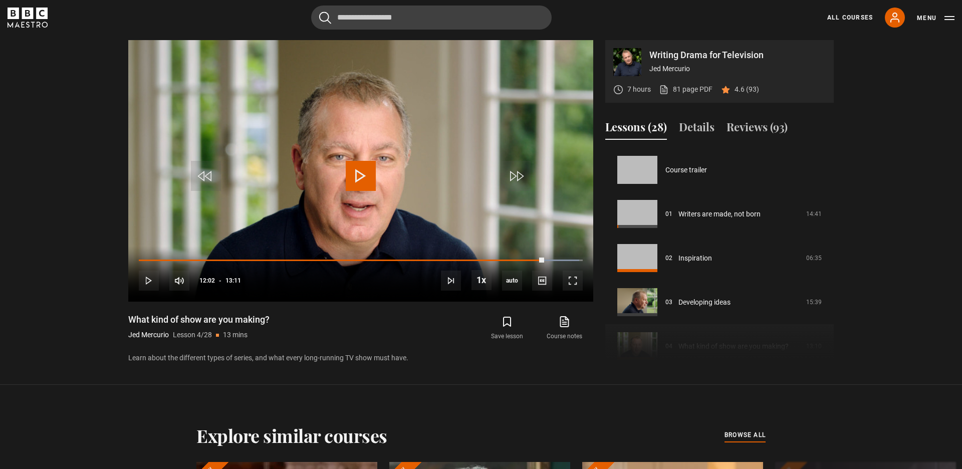 This screenshot has height=469, width=962. What do you see at coordinates (636, 129) in the screenshot?
I see `button: Lessons (28)` at bounding box center [636, 129].